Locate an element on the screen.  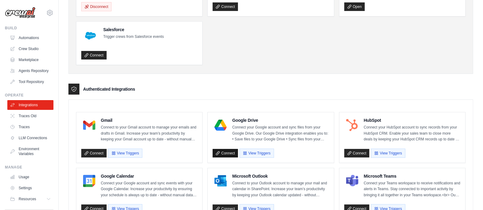
a: Traces Old is located at coordinates (30, 116).